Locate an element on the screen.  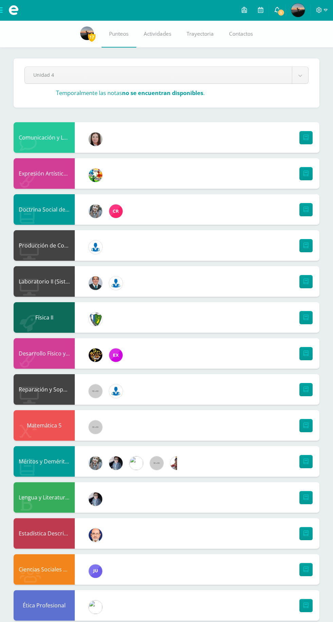
div: Reparación y Soporte Técnico CISCO is located at coordinates (44, 390).